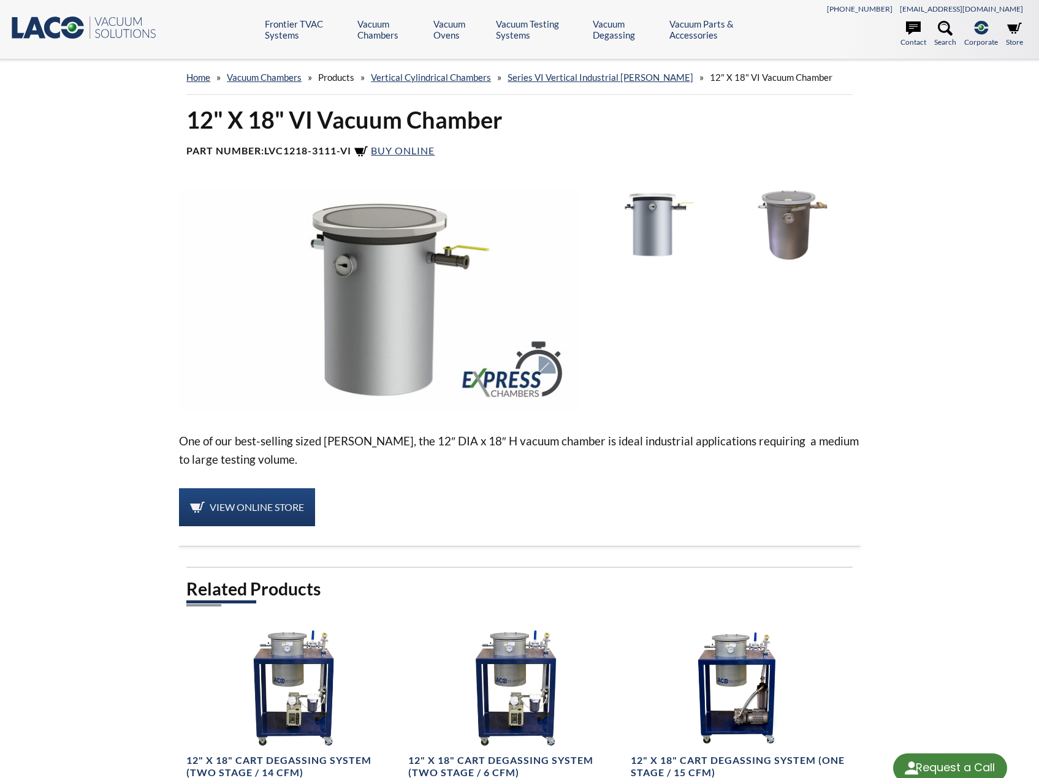 This screenshot has width=1039, height=778. I want to click on a: View Online Store, so click(247, 507).